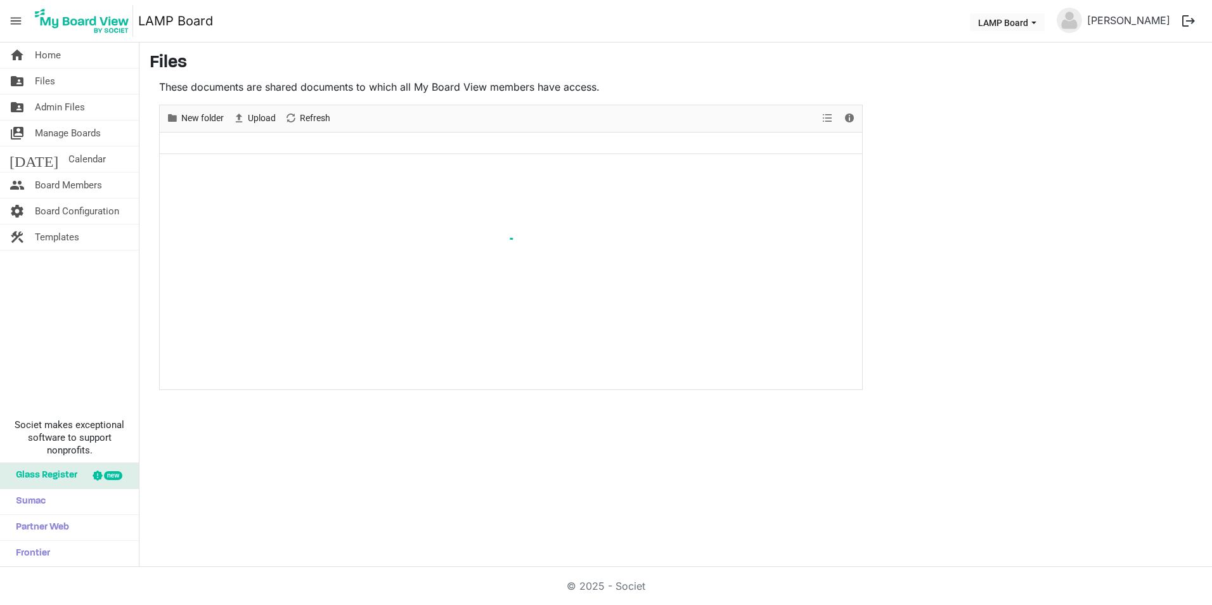 Image resolution: width=1212 pixels, height=605 pixels. Describe the element at coordinates (1189, 21) in the screenshot. I see `button: logout` at that location.